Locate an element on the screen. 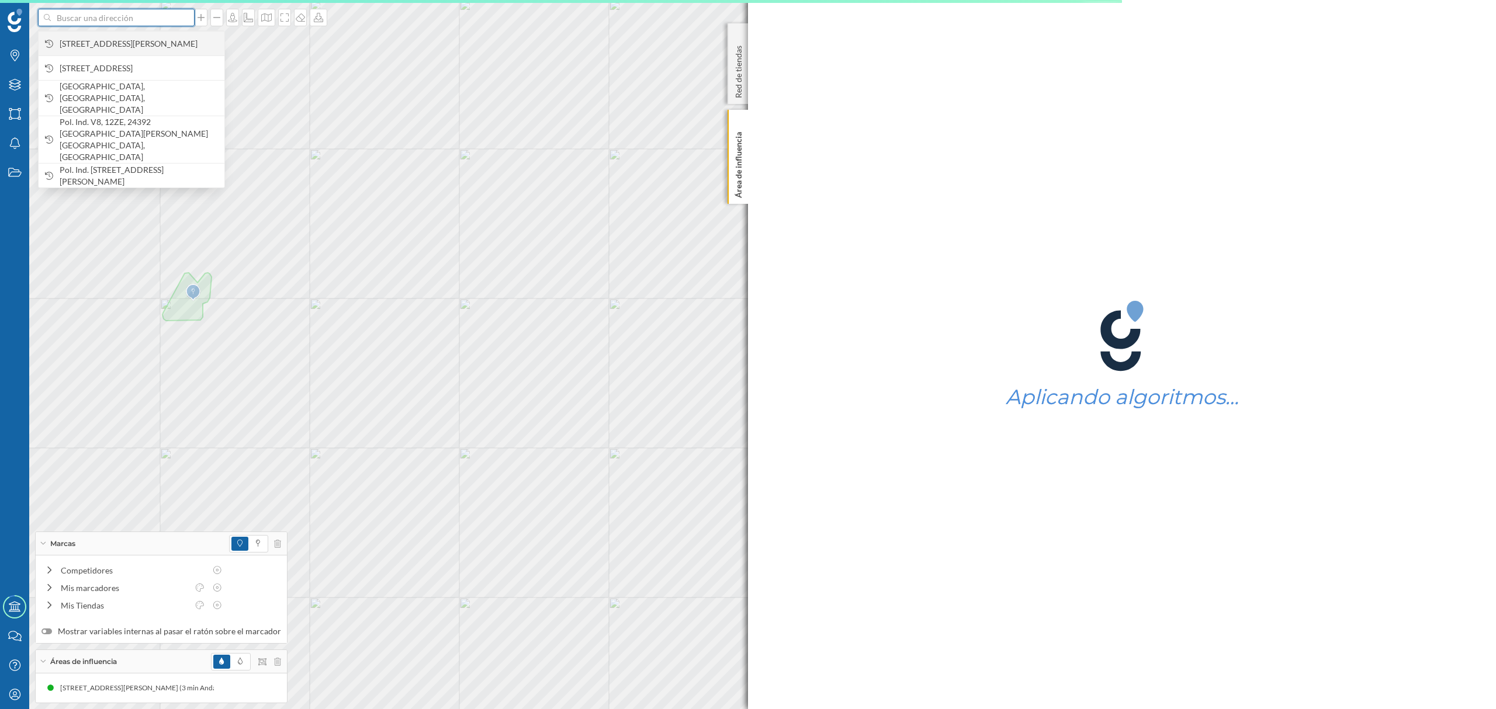  img: Geoblink Logo is located at coordinates (15, 20).